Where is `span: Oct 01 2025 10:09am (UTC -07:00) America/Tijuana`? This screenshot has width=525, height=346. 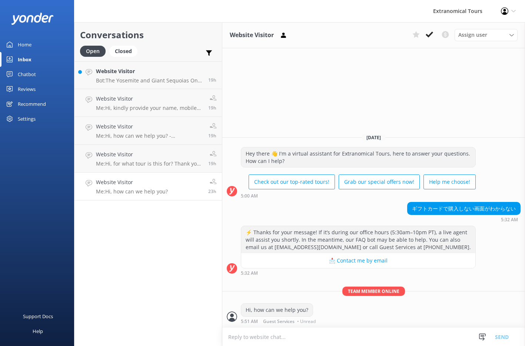
span: Oct 01 2025 10:09am (UTC -07:00) America/Tijuana is located at coordinates (212, 135).